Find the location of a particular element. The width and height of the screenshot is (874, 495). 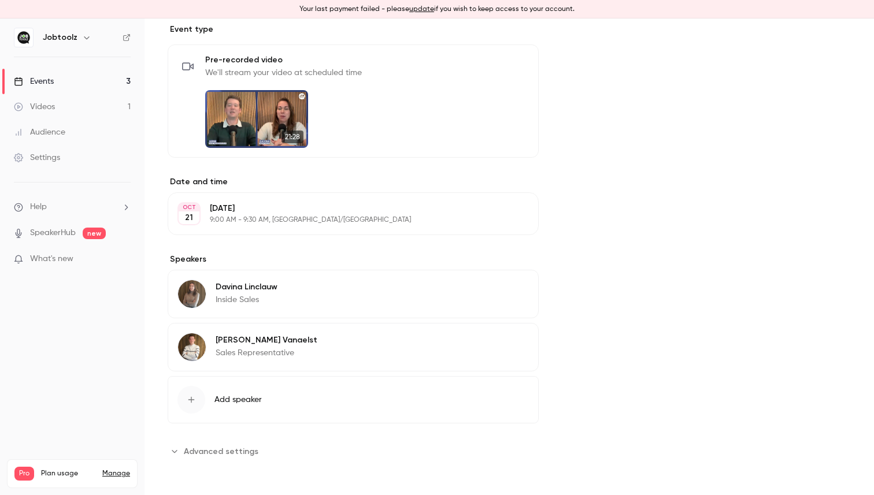

li: help-dropdown-opener is located at coordinates (72, 207).